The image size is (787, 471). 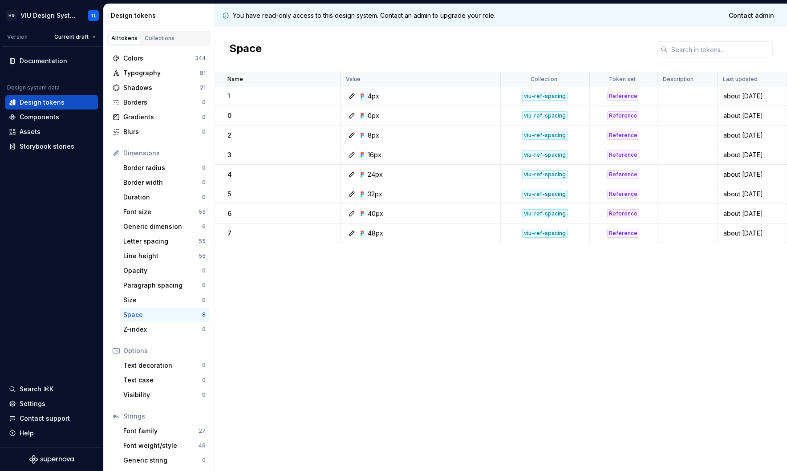 What do you see at coordinates (52, 418) in the screenshot?
I see `button: Contact support` at bounding box center [52, 418].